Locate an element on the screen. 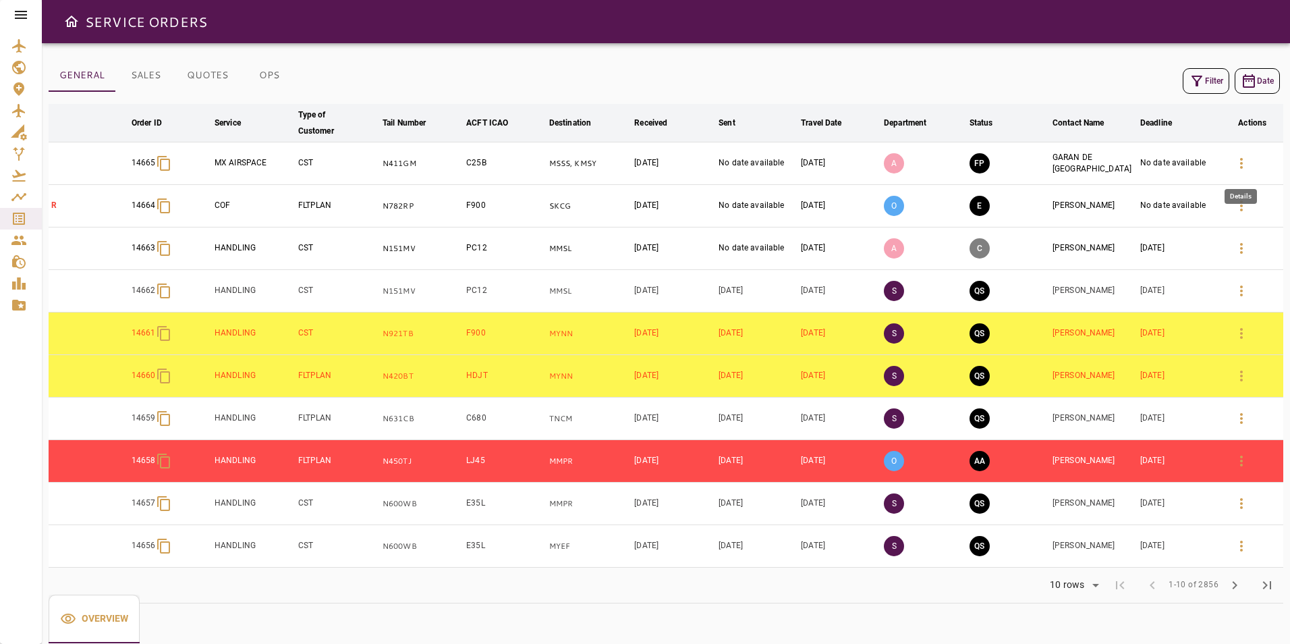 This screenshot has width=1290, height=644. div: Type of Customer is located at coordinates (329, 123).